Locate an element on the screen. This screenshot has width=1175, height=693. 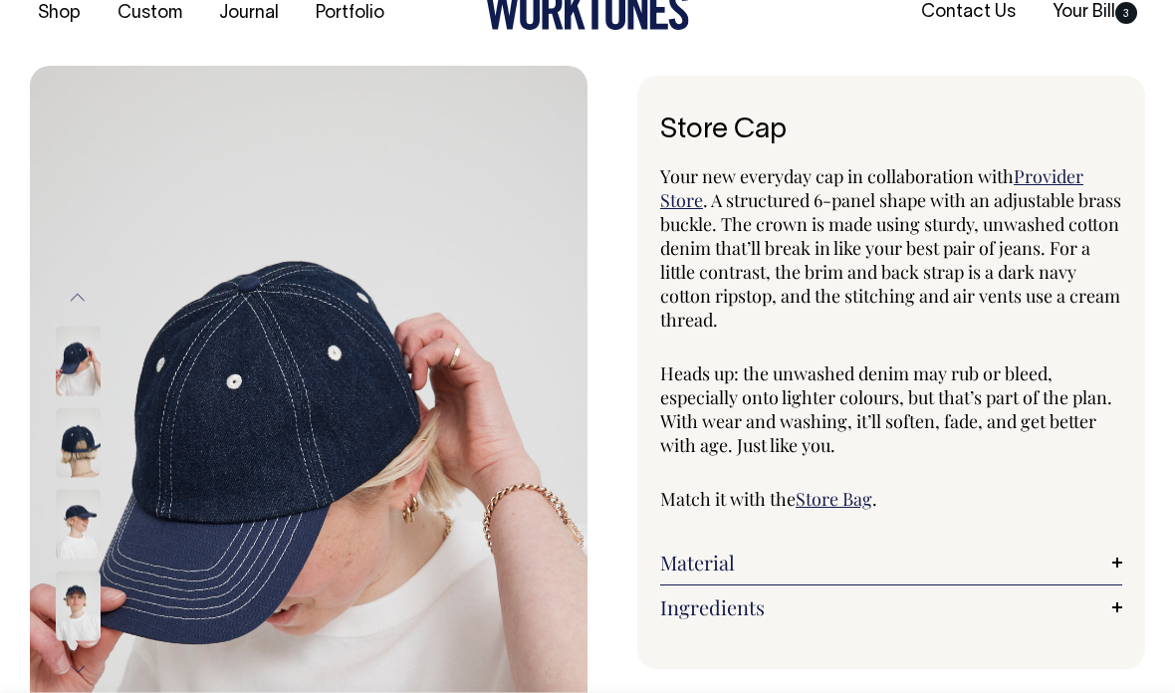
button: Next is located at coordinates (78, 668).